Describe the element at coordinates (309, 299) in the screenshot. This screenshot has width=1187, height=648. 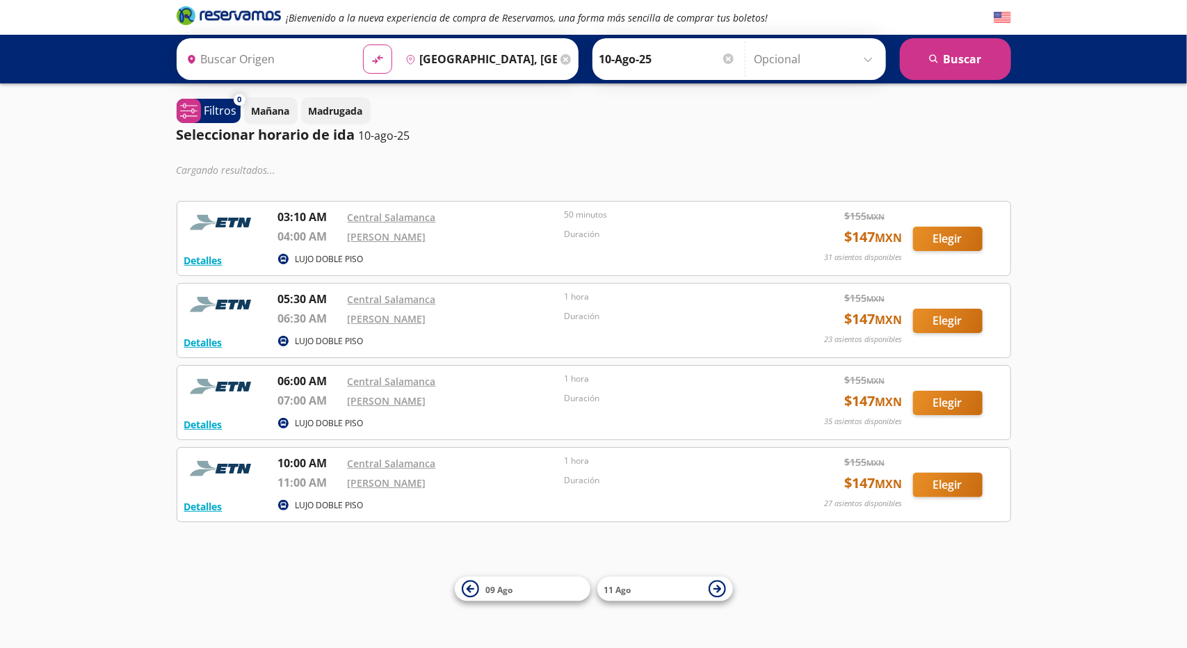
I see `p: 05:30 AM` at that location.